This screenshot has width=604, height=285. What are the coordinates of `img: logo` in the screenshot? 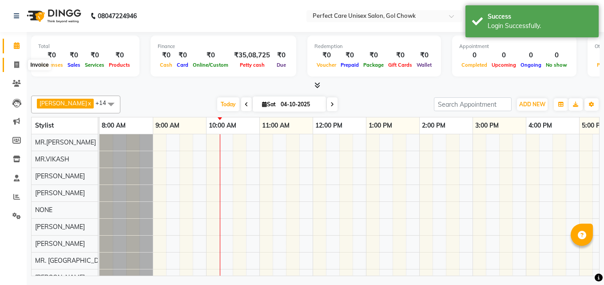 It's located at (53, 16).